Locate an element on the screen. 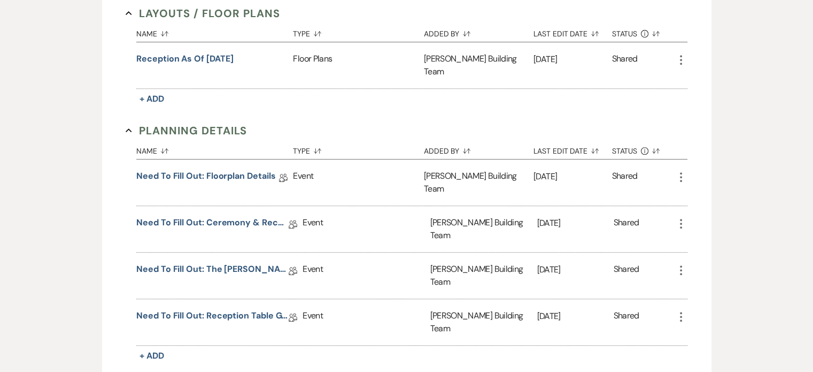 The width and height of the screenshot is (813, 372). button: Planning Details is located at coordinates (186, 130).